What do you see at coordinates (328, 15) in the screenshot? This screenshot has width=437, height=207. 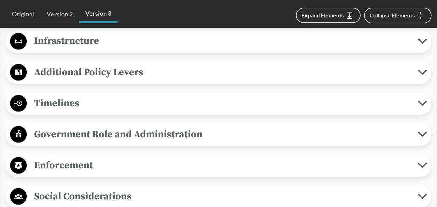 I see `button: Expand Elements` at bounding box center [328, 15].